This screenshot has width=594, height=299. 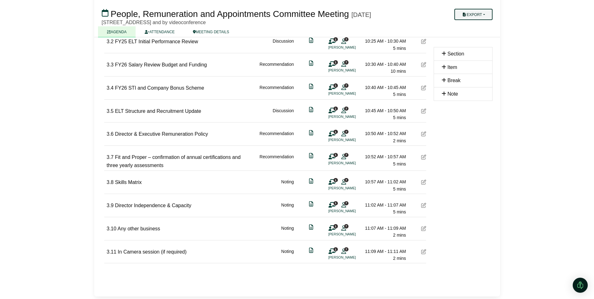 What do you see at coordinates (152, 251) in the screenshot?
I see `span: In Camera session (if required)` at bounding box center [152, 251].